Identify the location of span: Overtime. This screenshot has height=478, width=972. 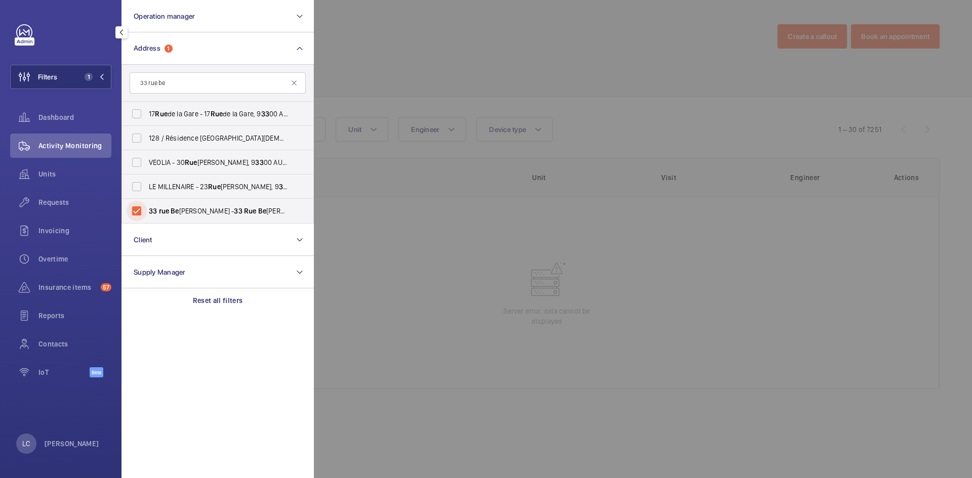
(75, 259).